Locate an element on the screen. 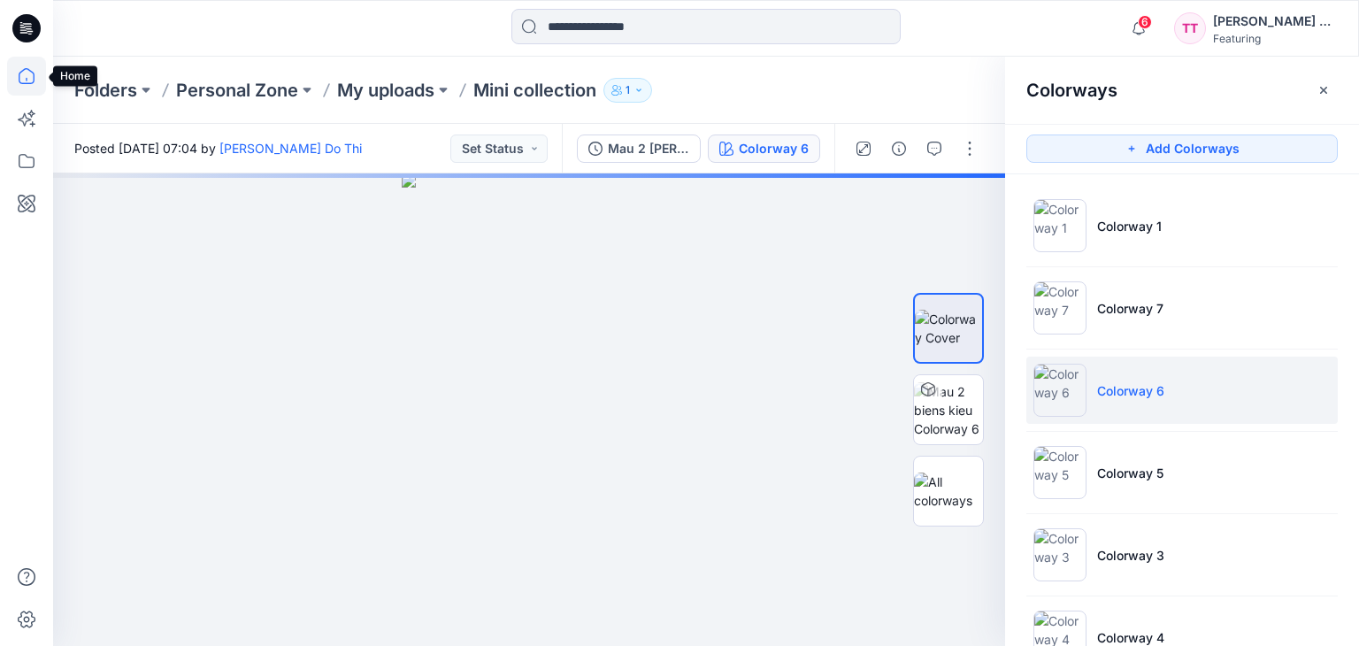  a: My uploads is located at coordinates (386, 90).